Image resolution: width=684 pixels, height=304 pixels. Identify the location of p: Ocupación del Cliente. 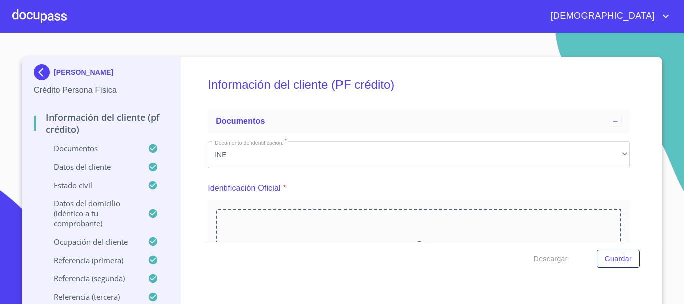
(91, 242).